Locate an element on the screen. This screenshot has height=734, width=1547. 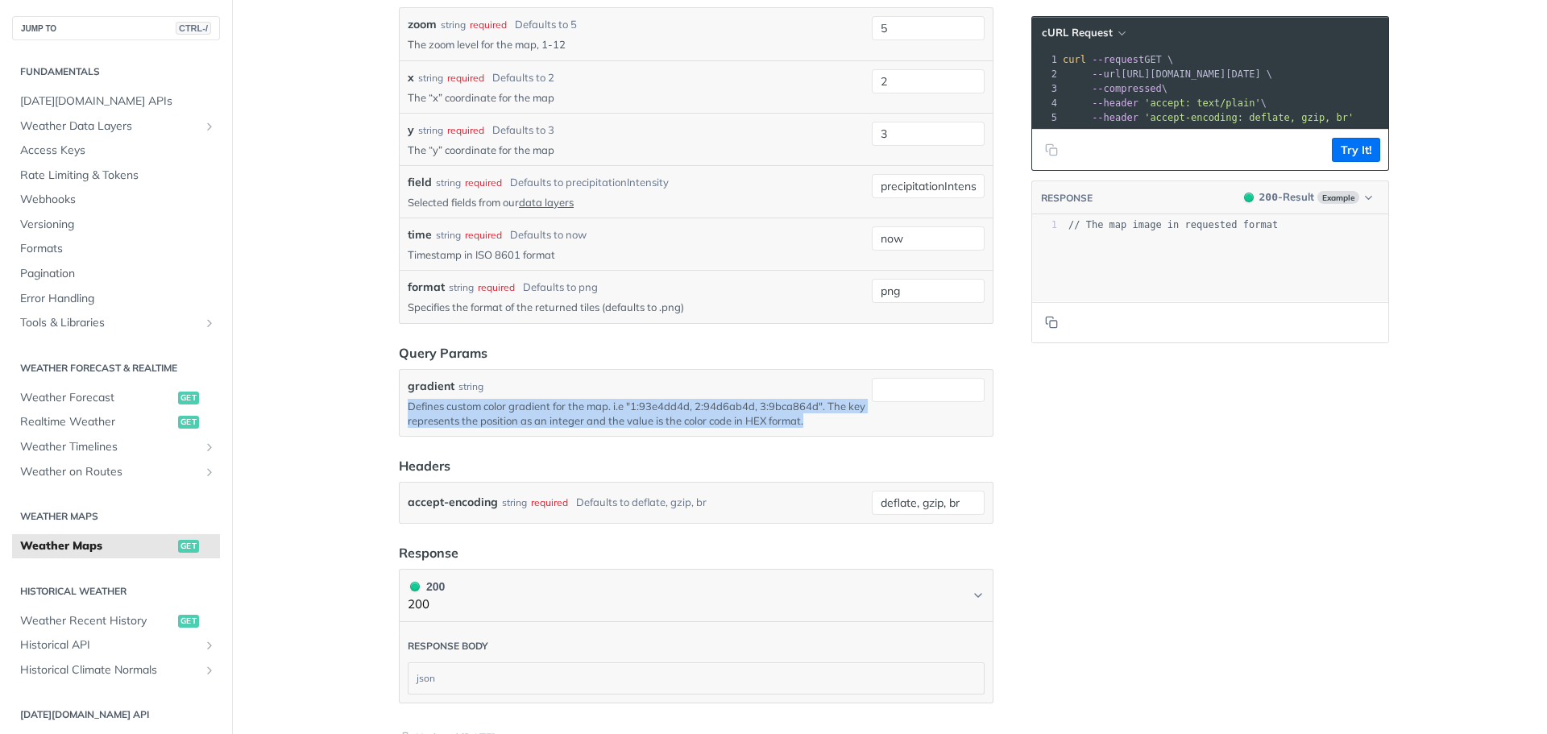
p: The zoom level for the map, 1-12 is located at coordinates (636, 44).